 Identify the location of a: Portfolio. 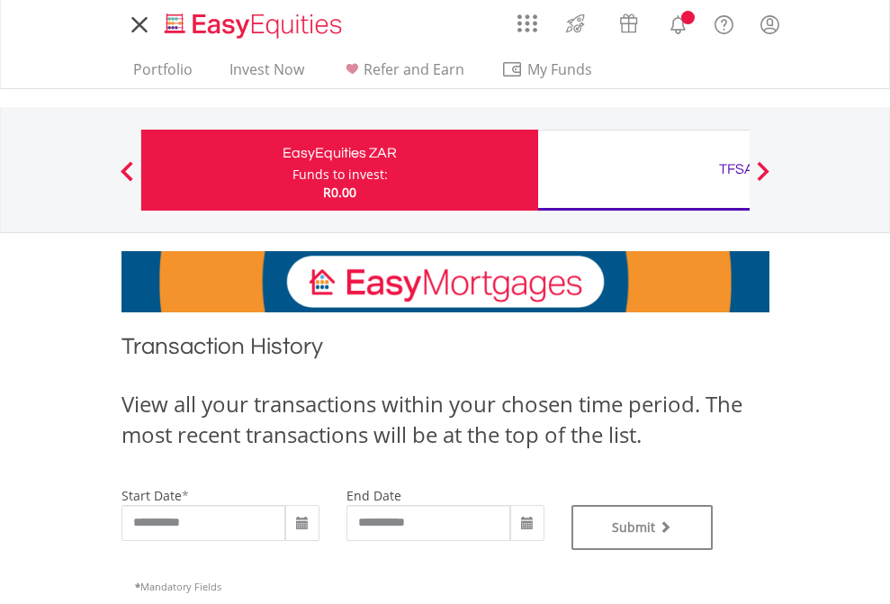
(163, 74).